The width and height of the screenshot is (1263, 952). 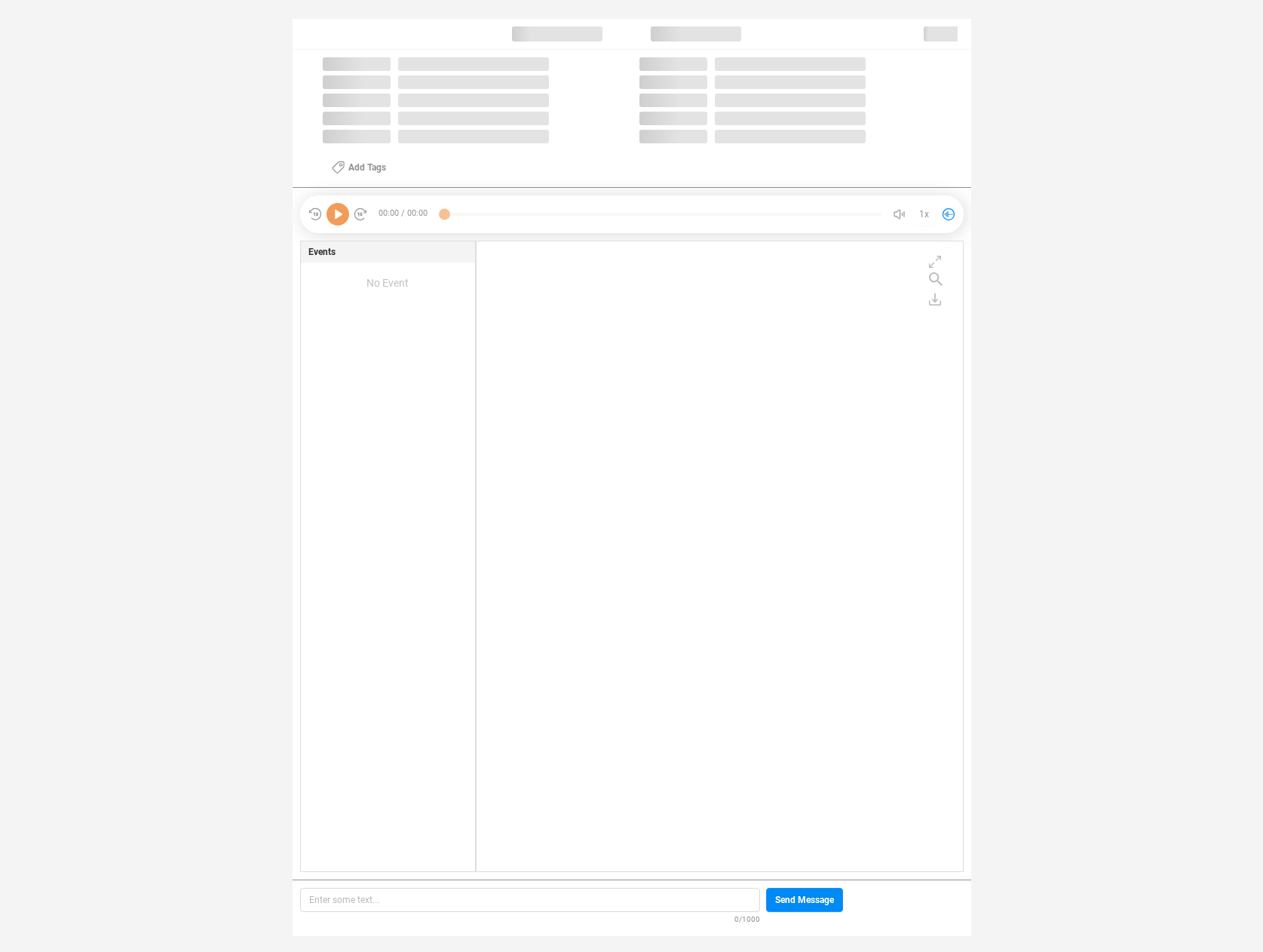 What do you see at coordinates (805, 900) in the screenshot?
I see `span: Send Message` at bounding box center [805, 900].